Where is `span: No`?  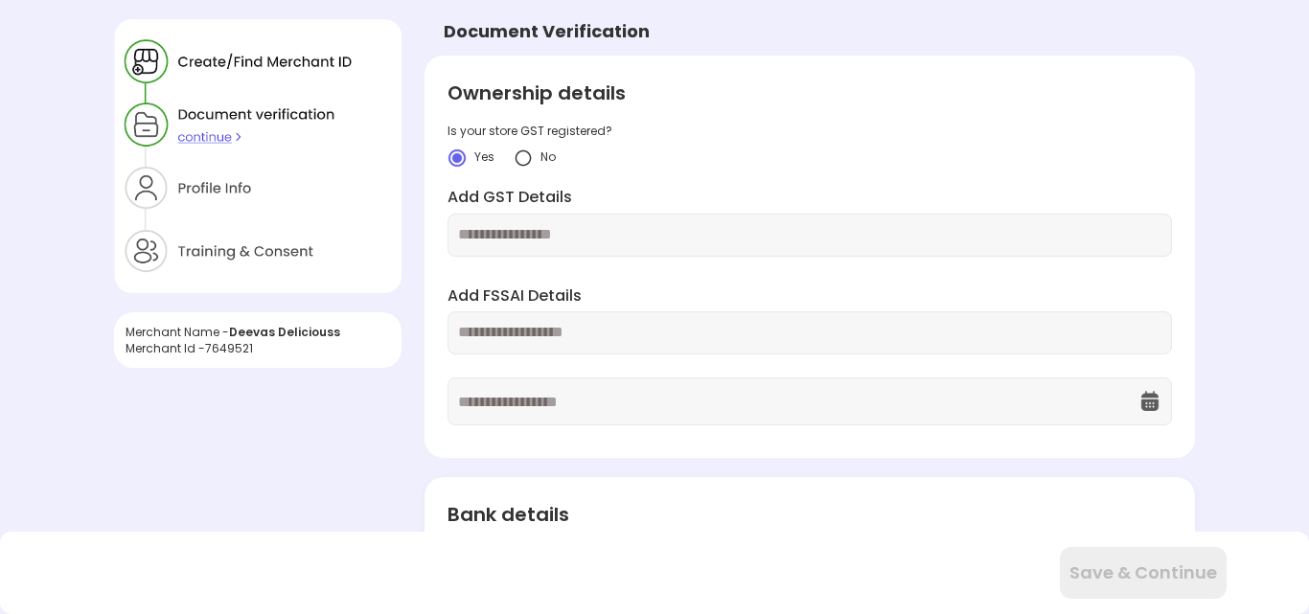 span: No is located at coordinates (548, 156).